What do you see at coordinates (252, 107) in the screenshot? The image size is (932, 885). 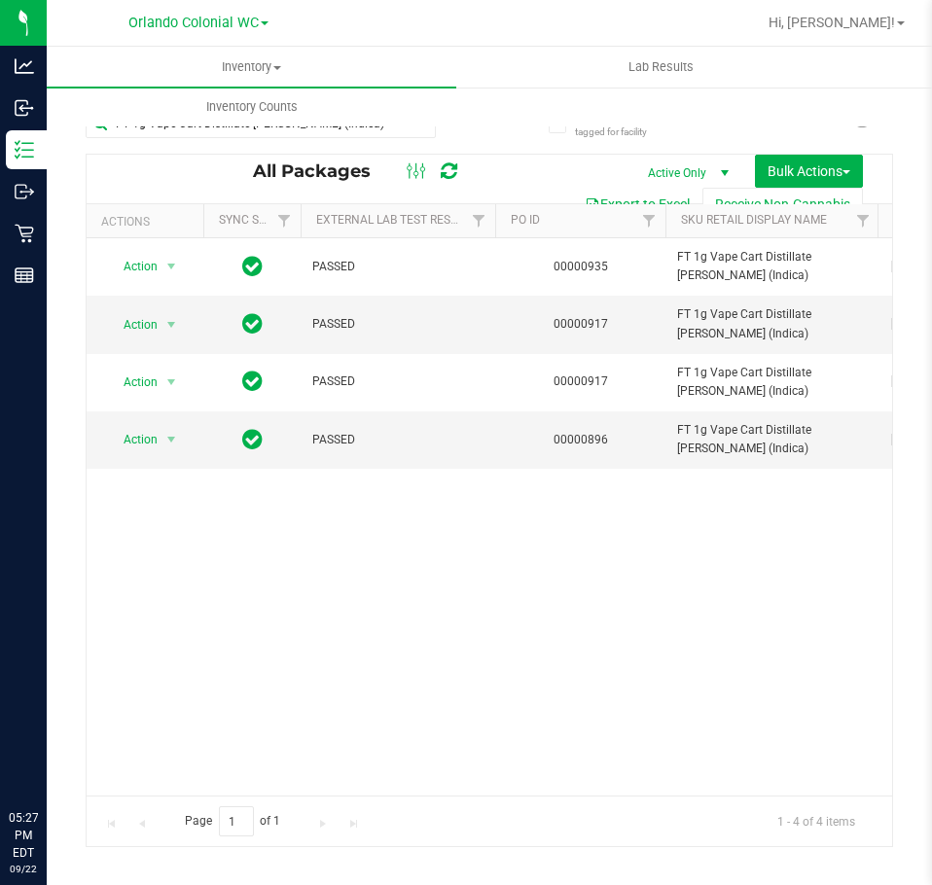 I see `span: Inventory Counts` at bounding box center [252, 107].